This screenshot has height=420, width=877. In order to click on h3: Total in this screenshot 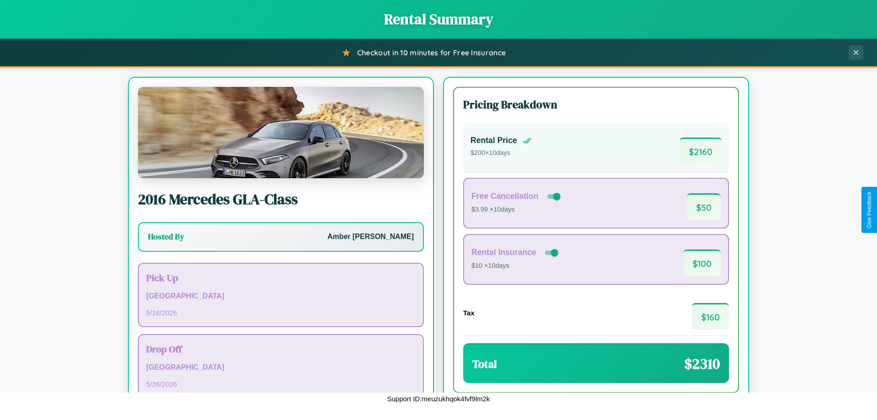, I will do `click(485, 364)`.